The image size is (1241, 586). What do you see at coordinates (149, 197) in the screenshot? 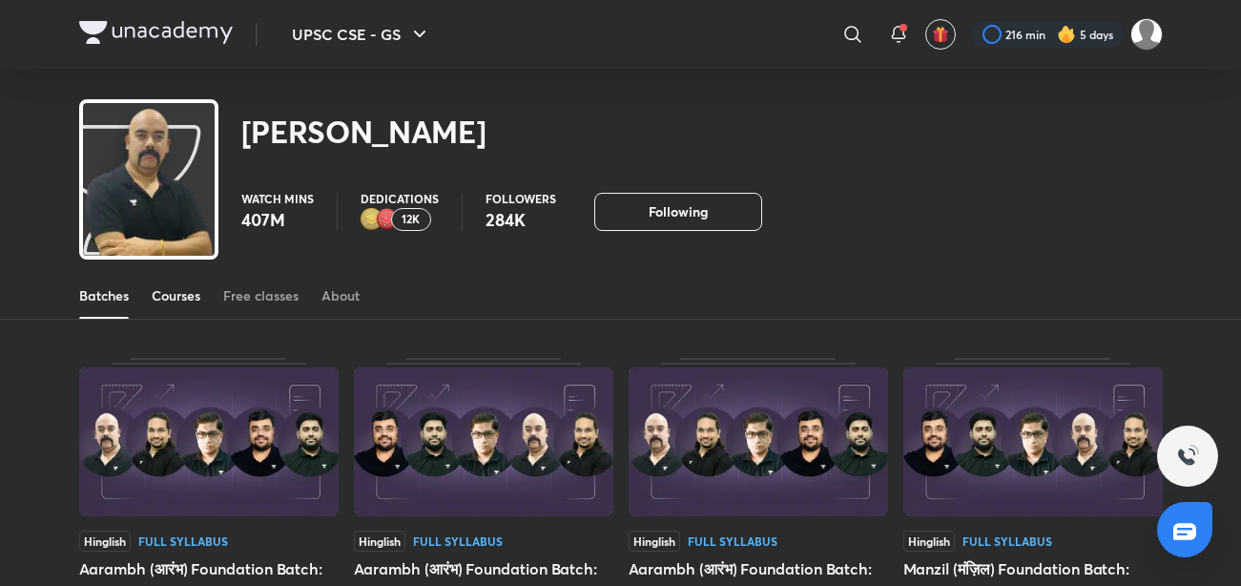
I see `img: class` at bounding box center [149, 197].